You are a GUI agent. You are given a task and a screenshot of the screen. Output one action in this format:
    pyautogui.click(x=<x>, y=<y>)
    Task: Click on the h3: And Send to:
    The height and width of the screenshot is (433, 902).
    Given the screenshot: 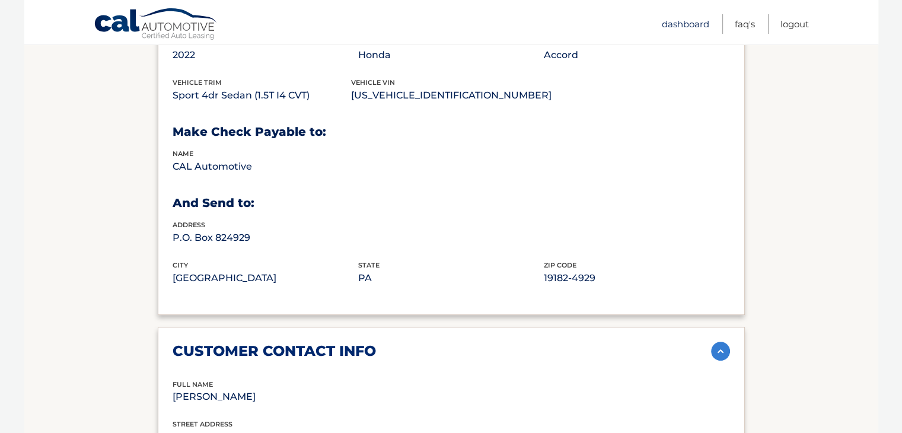 What is the action you would take?
    pyautogui.click(x=451, y=203)
    